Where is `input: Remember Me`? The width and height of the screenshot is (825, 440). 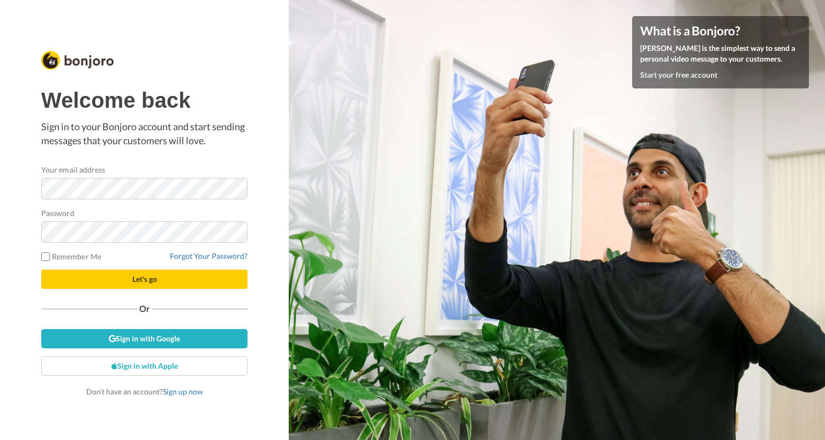 input: Remember Me is located at coordinates (46, 257).